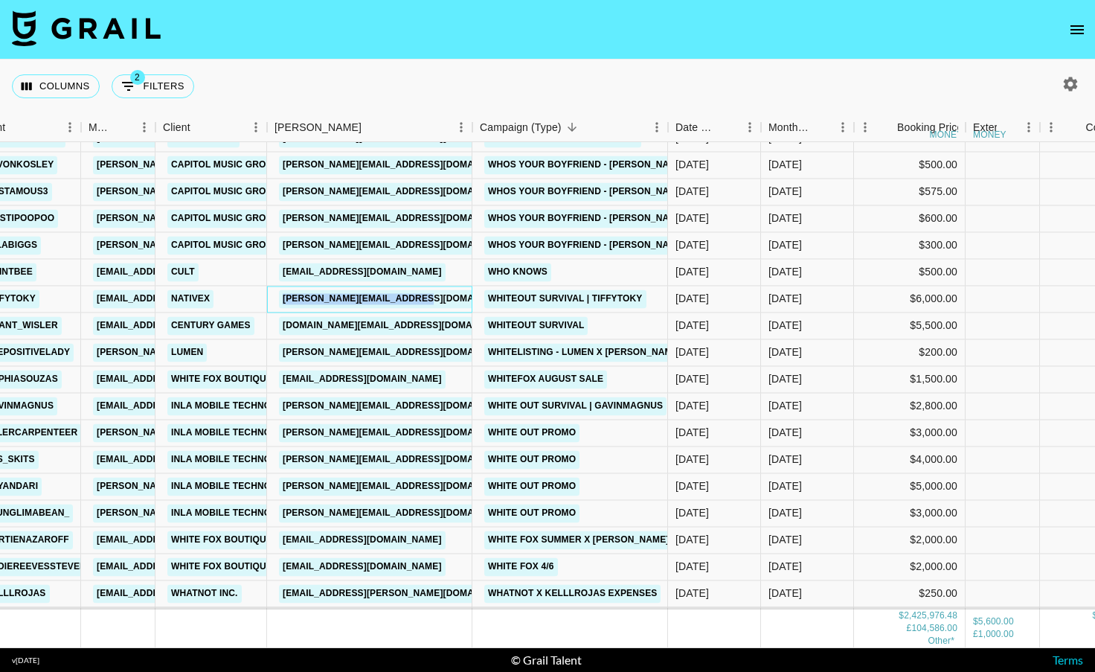  I want to click on span: € 11,120.00, CA$ 14,267.46, AU$ 1,500.00, so click(941, 641).